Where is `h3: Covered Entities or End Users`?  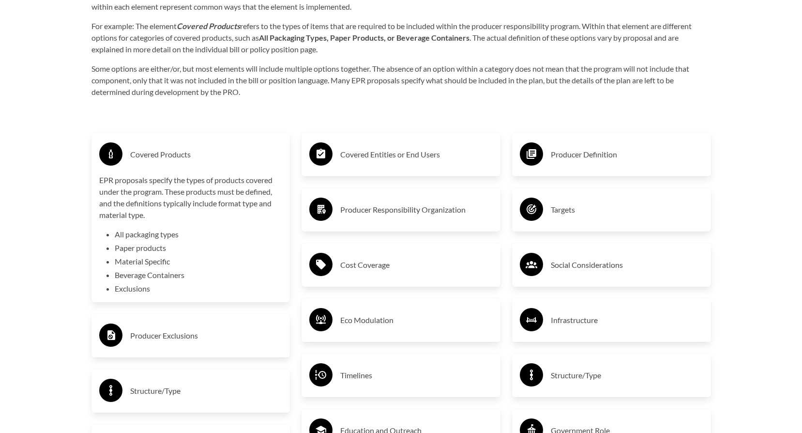
h3: Covered Entities or End Users is located at coordinates (416, 154).